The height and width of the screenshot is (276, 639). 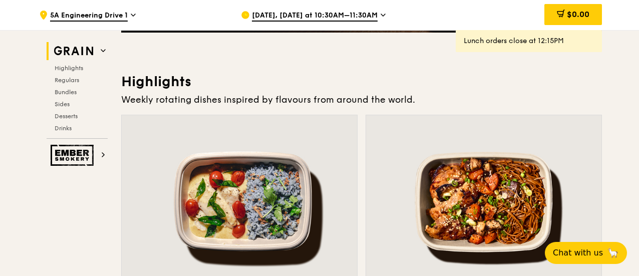 What do you see at coordinates (586, 253) in the screenshot?
I see `button: Chat with us🦙` at bounding box center [586, 253].